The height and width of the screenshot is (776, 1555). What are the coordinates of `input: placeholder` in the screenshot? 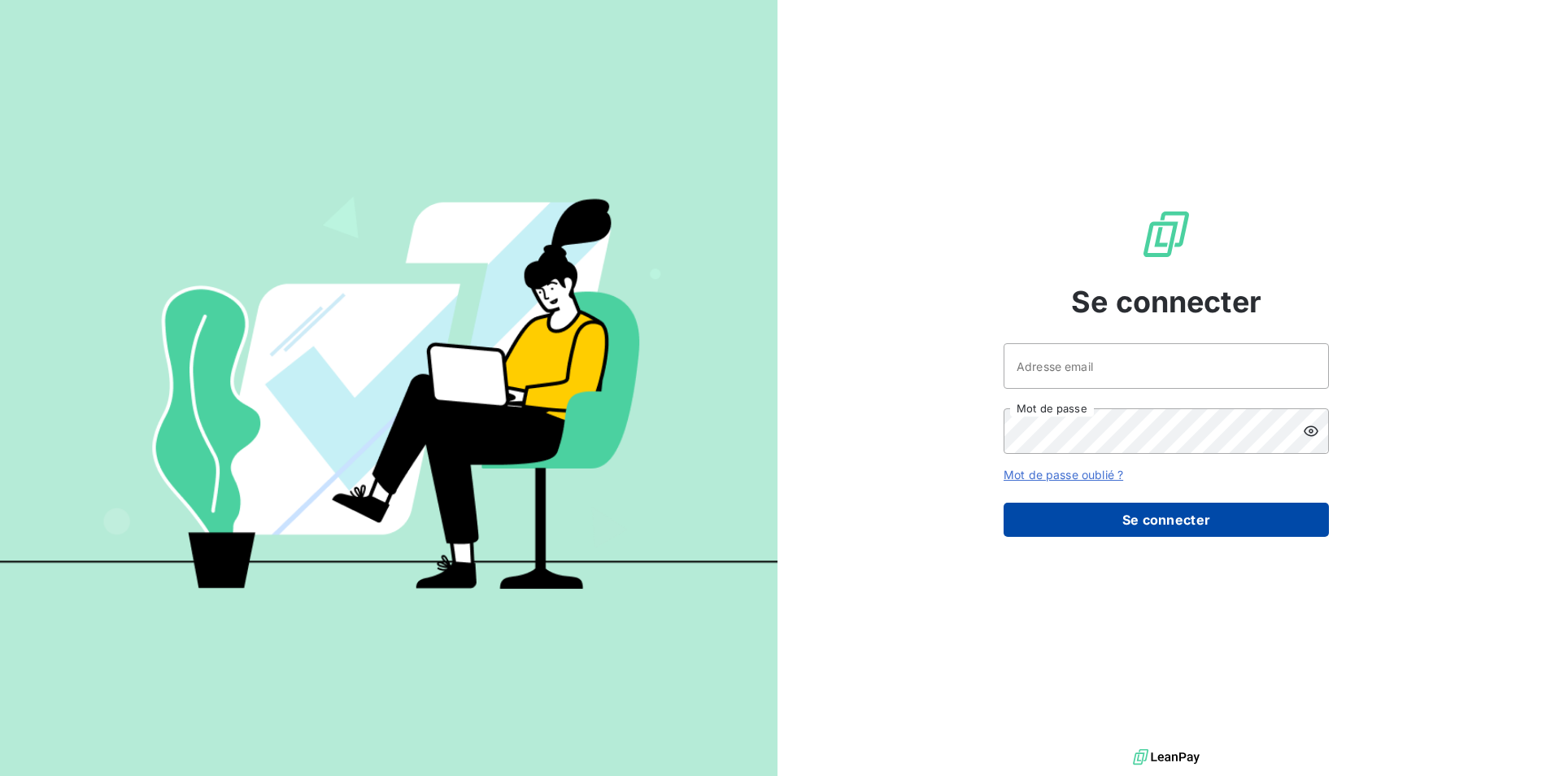 It's located at (1166, 366).